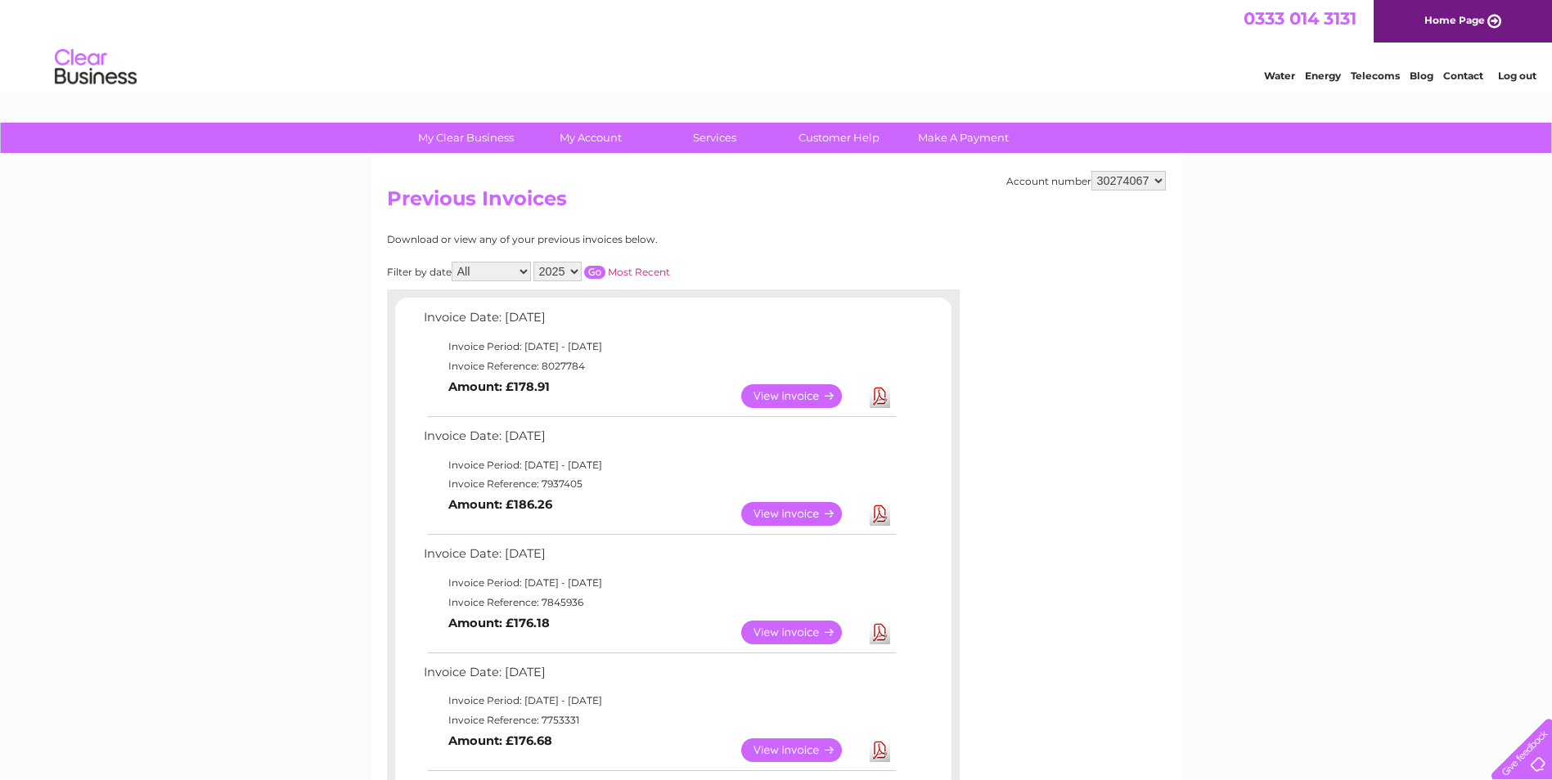  What do you see at coordinates (1375, 75) in the screenshot?
I see `a: Telecoms` at bounding box center [1375, 75].